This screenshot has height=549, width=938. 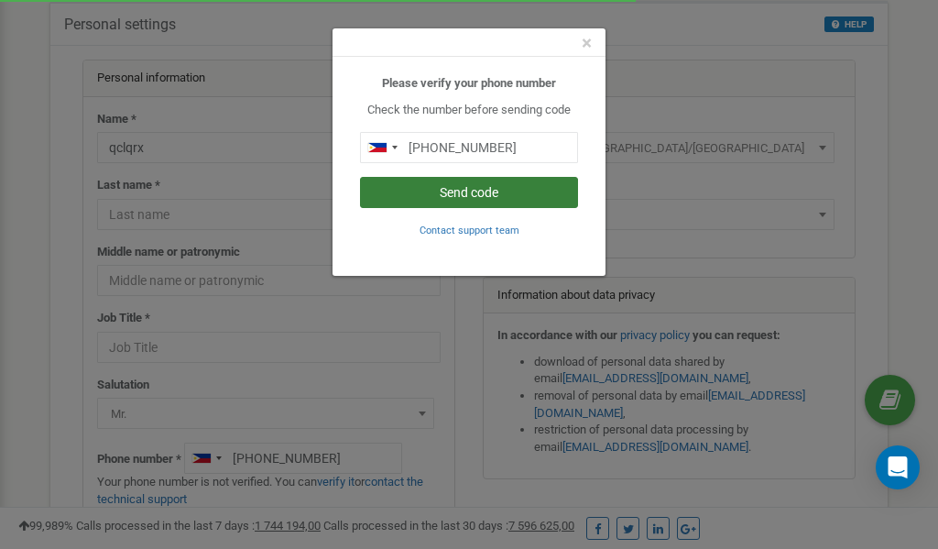 What do you see at coordinates (469, 192) in the screenshot?
I see `button: Send code` at bounding box center [469, 192].